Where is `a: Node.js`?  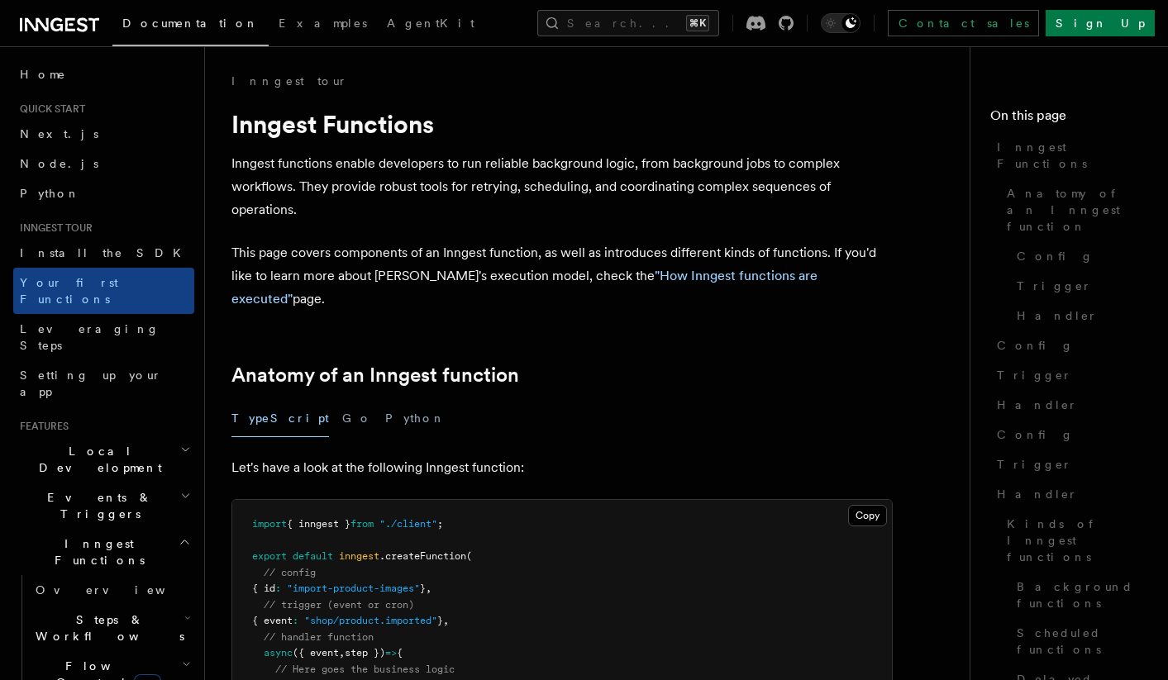
a: Node.js is located at coordinates (103, 164).